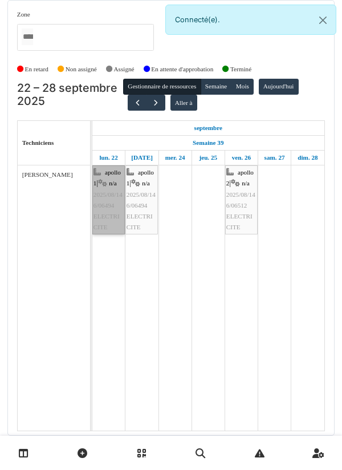 This screenshot has height=470, width=342. Describe the element at coordinates (140, 177) in the screenshot. I see `span: apollo 1` at that location.